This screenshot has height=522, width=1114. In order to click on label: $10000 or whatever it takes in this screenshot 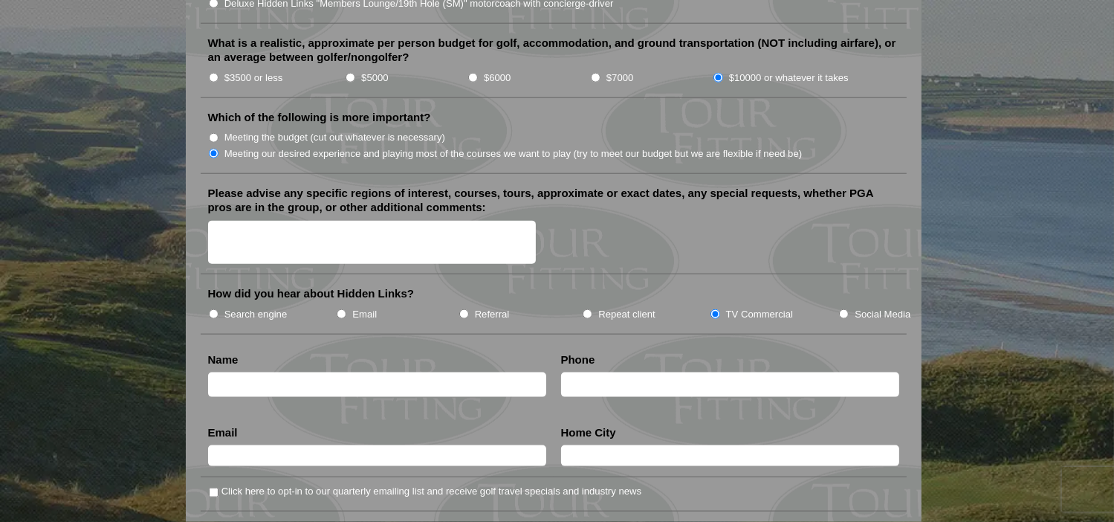, I will do `click(789, 78)`.